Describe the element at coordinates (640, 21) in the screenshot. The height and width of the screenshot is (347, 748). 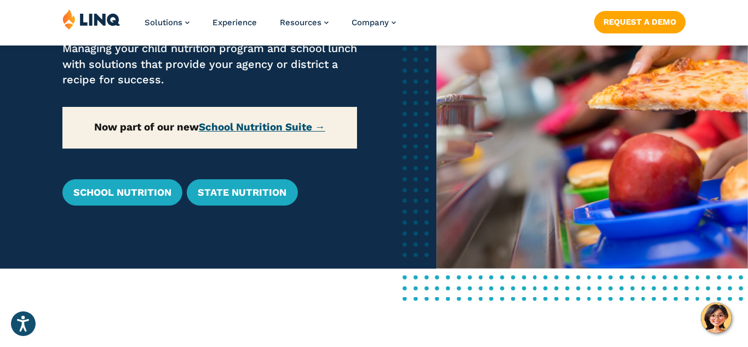
I see `nav: Button Navigation` at that location.